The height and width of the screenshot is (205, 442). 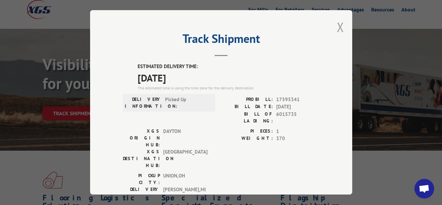 I want to click on span: 6015735, so click(x=298, y=118).